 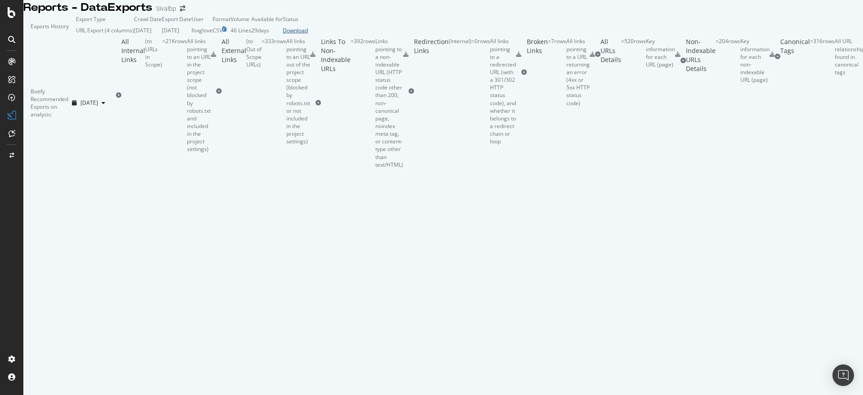 I want to click on div: = 204 rows, so click(x=728, y=60).